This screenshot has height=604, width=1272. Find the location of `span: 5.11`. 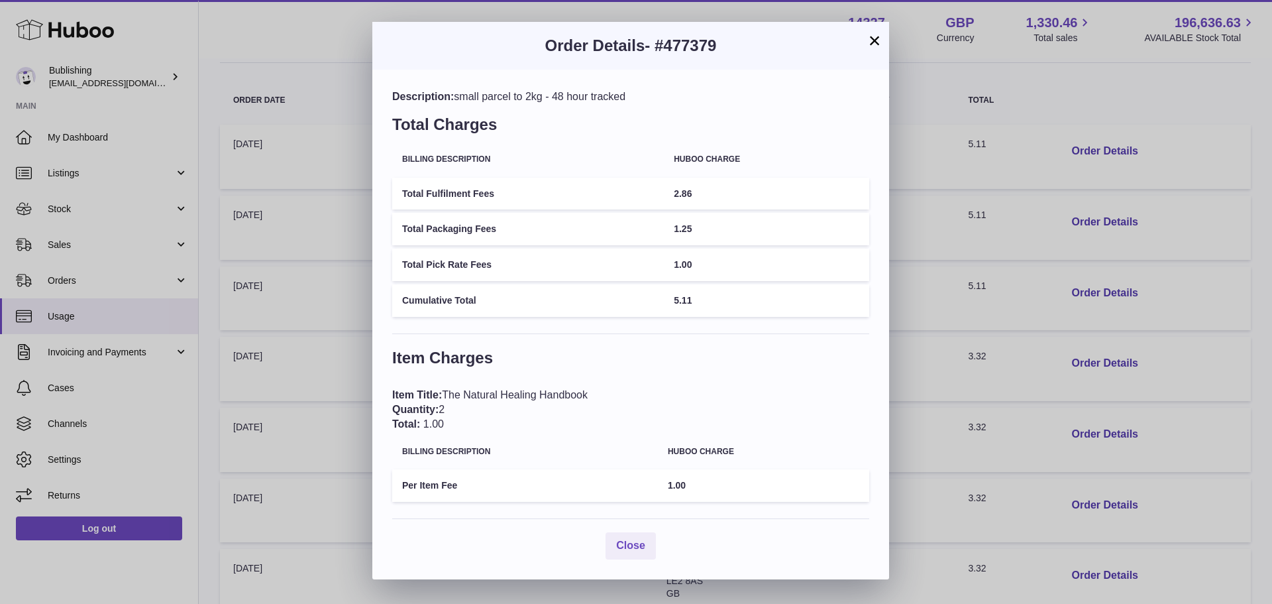

span: 5.11 is located at coordinates (683, 300).